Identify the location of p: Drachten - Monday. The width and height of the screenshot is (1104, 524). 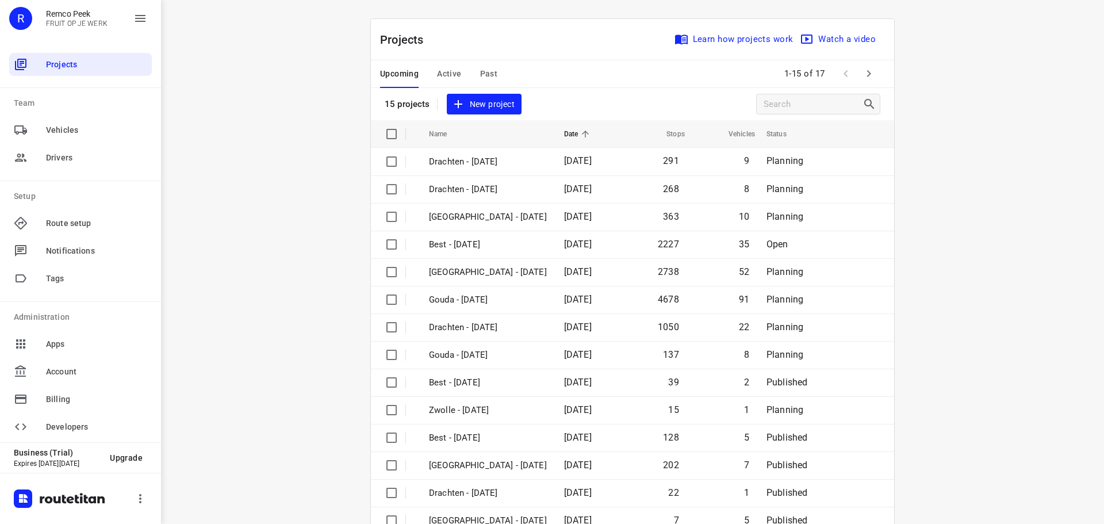
(488, 327).